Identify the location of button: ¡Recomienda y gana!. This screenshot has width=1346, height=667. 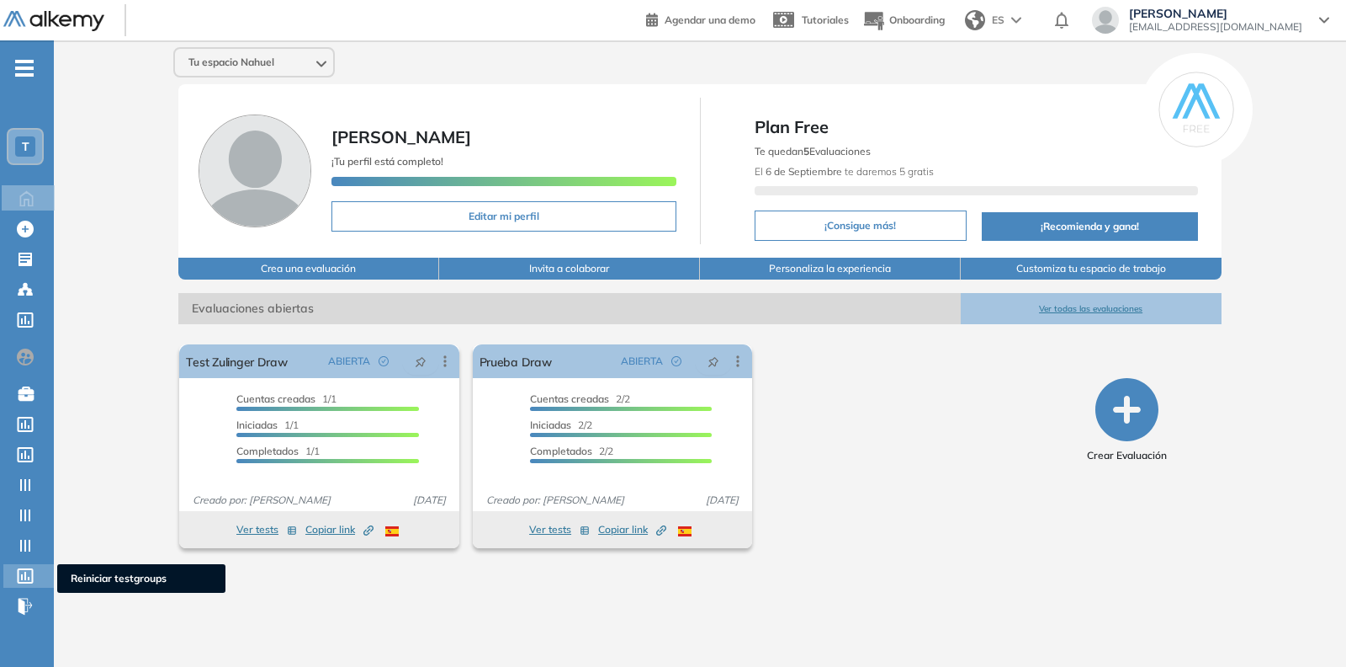
(1090, 226).